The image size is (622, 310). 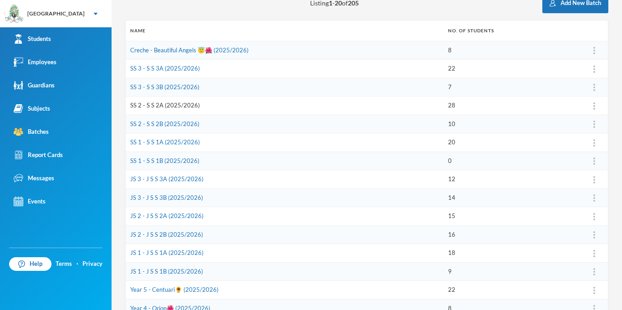 What do you see at coordinates (167, 216) in the screenshot?
I see `a: JS 2 - J S S 2A (2025/2026)` at bounding box center [167, 216].